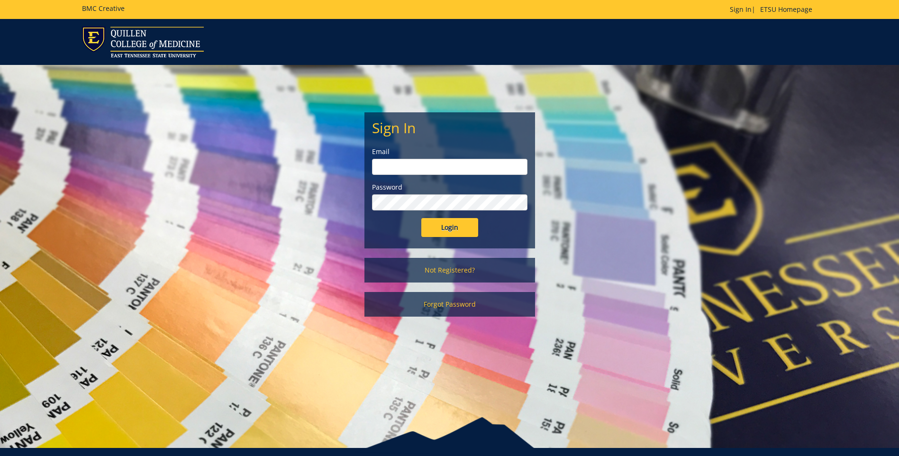 Image resolution: width=899 pixels, height=456 pixels. What do you see at coordinates (786, 9) in the screenshot?
I see `a: ETSU Homepage` at bounding box center [786, 9].